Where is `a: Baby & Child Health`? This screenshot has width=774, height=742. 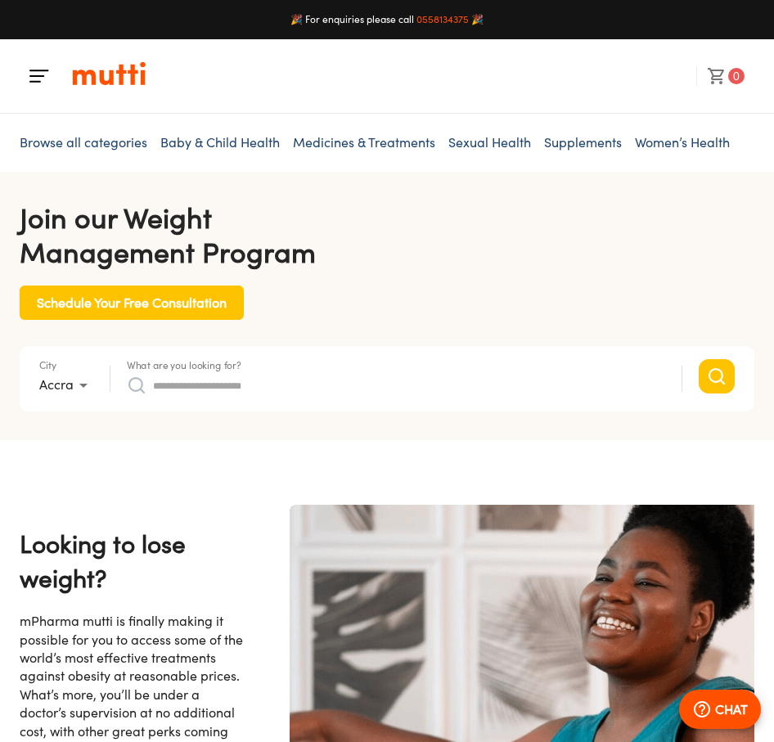 a: Baby & Child Health is located at coordinates (220, 142).